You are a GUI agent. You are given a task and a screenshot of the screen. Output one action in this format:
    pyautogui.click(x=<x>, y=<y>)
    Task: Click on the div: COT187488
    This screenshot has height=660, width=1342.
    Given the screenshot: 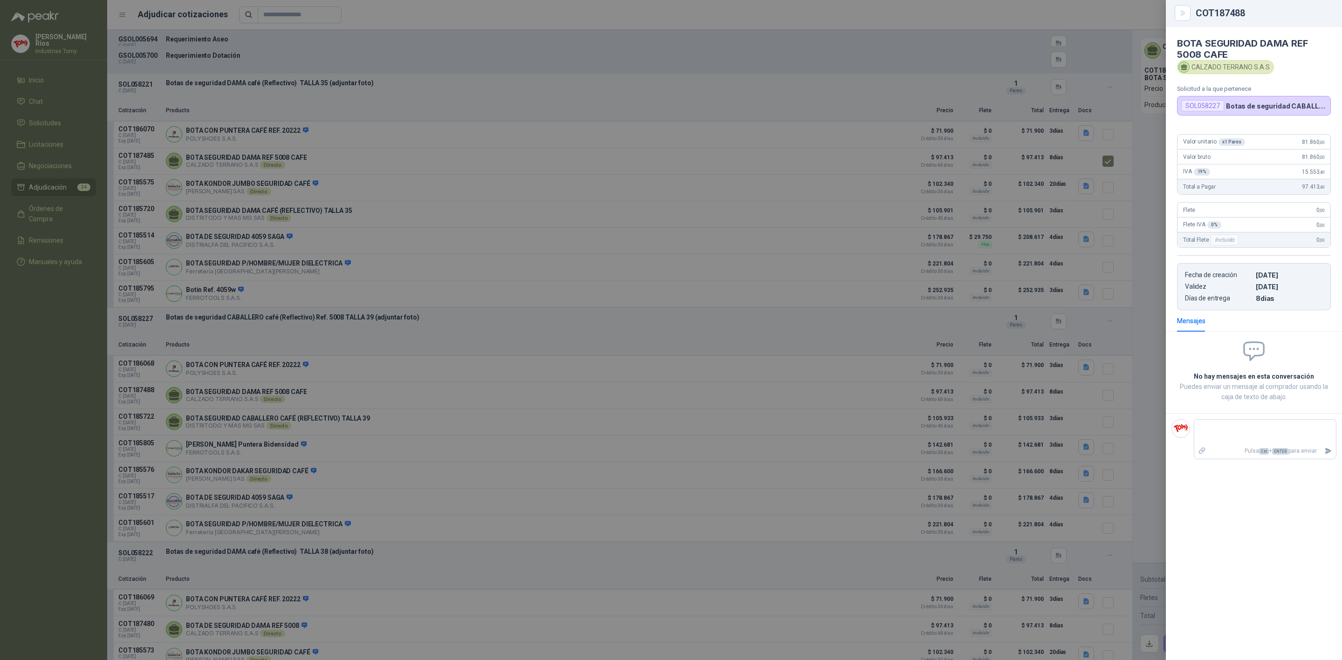 What is the action you would take?
    pyautogui.click(x=1263, y=13)
    